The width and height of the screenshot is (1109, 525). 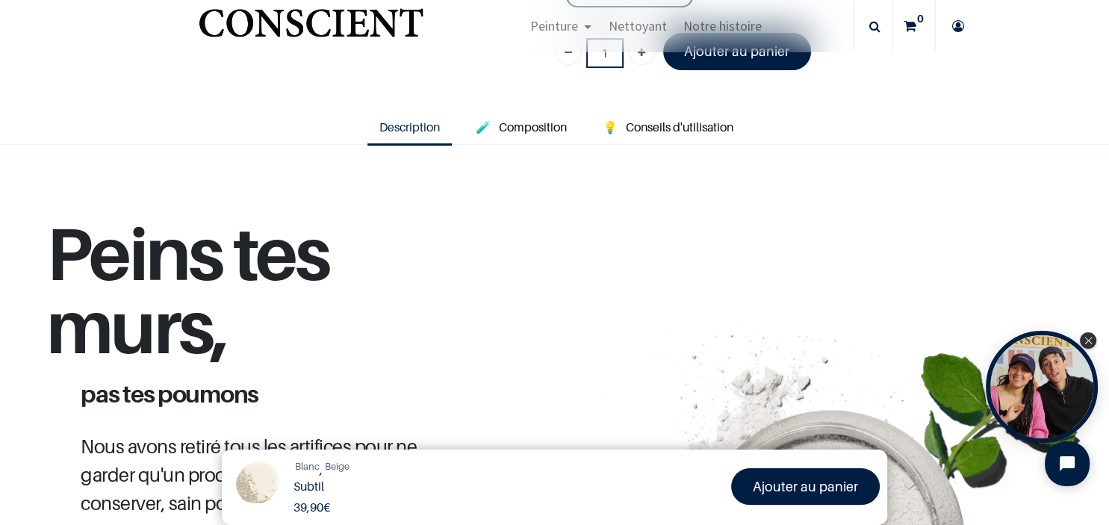 What do you see at coordinates (1041, 387) in the screenshot?
I see `div: Open Tolstoy` at bounding box center [1041, 387].